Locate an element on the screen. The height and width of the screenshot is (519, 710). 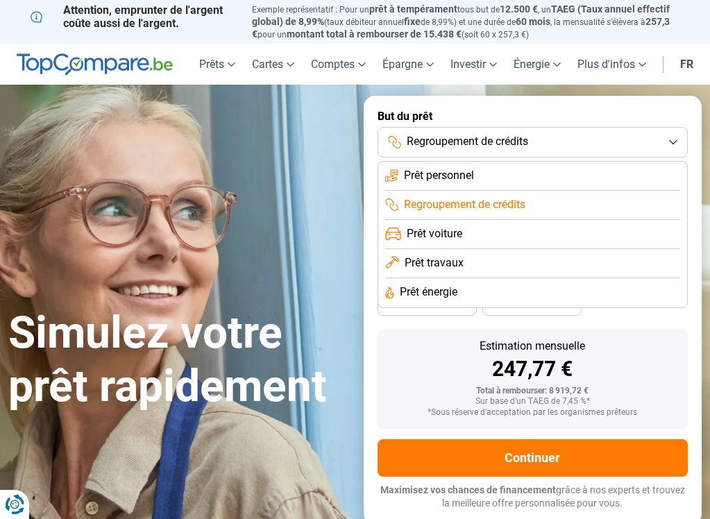
span: 257,3 € is located at coordinates (461, 28).